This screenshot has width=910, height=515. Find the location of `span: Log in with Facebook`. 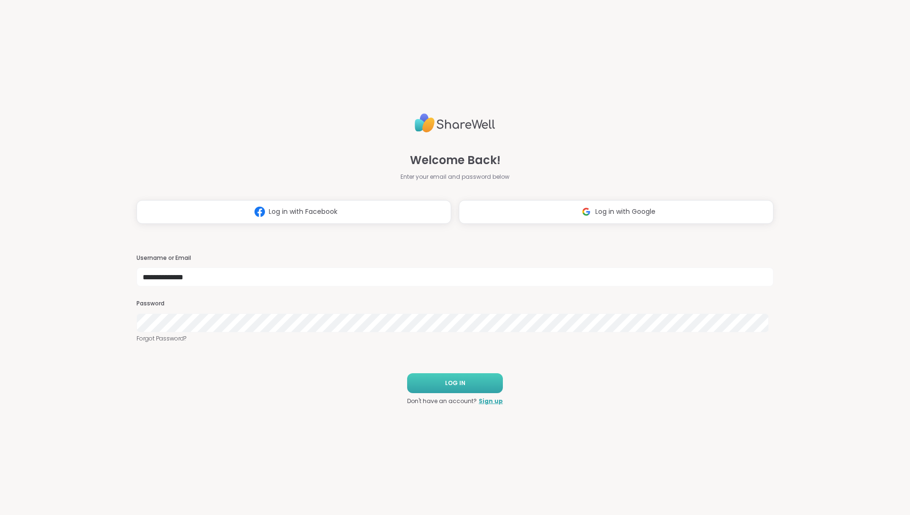

span: Log in with Facebook is located at coordinates (303, 211).